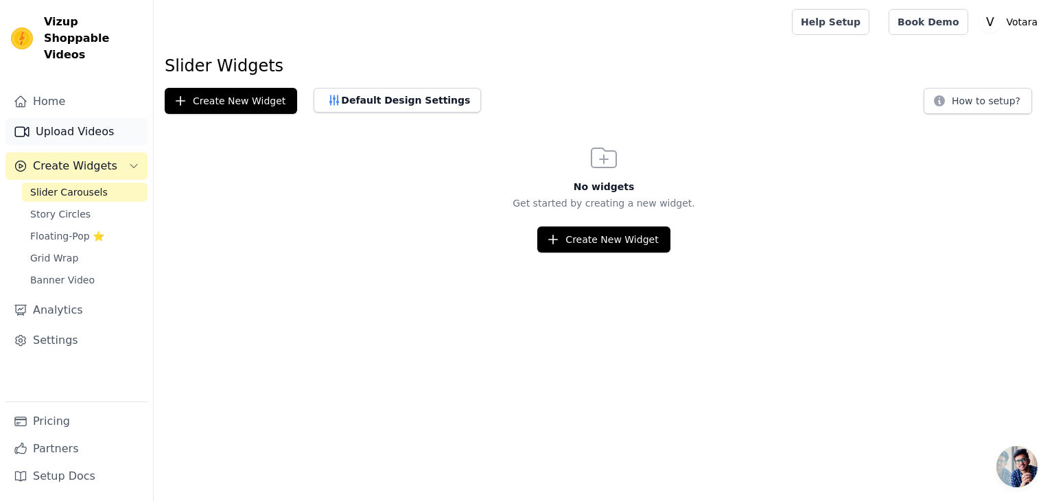  What do you see at coordinates (76, 449) in the screenshot?
I see `a: Partners` at bounding box center [76, 449].